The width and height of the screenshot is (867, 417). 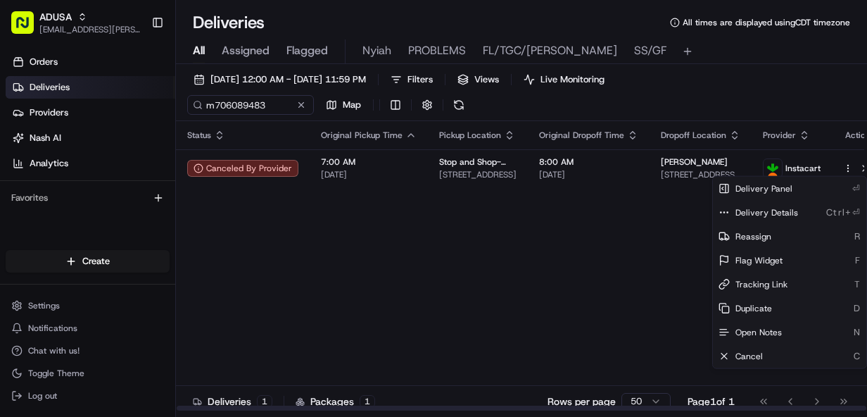 I want to click on span: C, so click(x=857, y=356).